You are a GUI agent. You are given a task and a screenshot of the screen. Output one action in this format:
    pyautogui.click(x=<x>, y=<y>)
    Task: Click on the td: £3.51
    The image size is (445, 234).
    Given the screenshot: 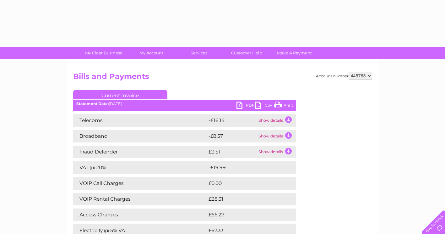 What is the action you would take?
    pyautogui.click(x=232, y=152)
    